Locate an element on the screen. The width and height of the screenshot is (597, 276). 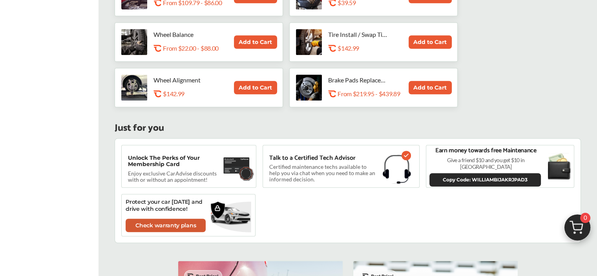
p: Tire Install / Swap Tires is located at coordinates (358, 34).